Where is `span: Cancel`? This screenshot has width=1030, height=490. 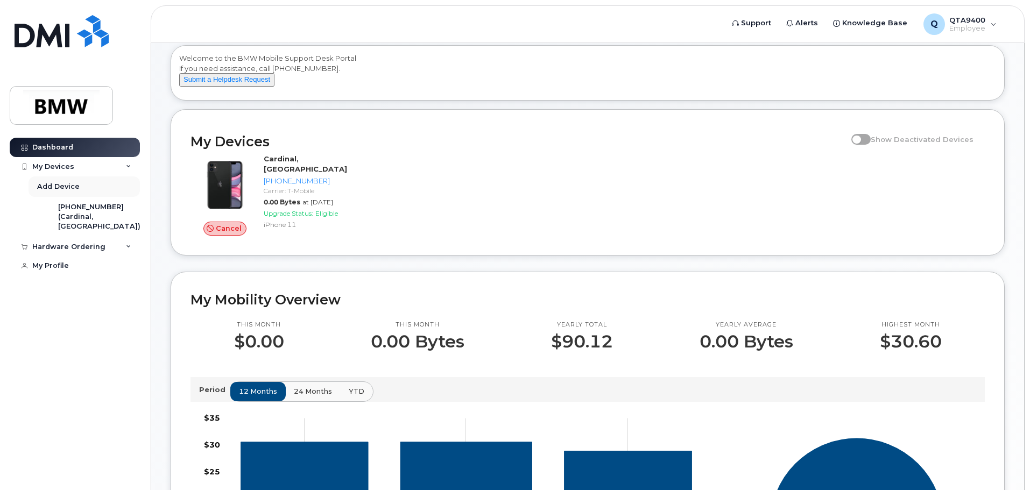 span: Cancel is located at coordinates (229, 228).